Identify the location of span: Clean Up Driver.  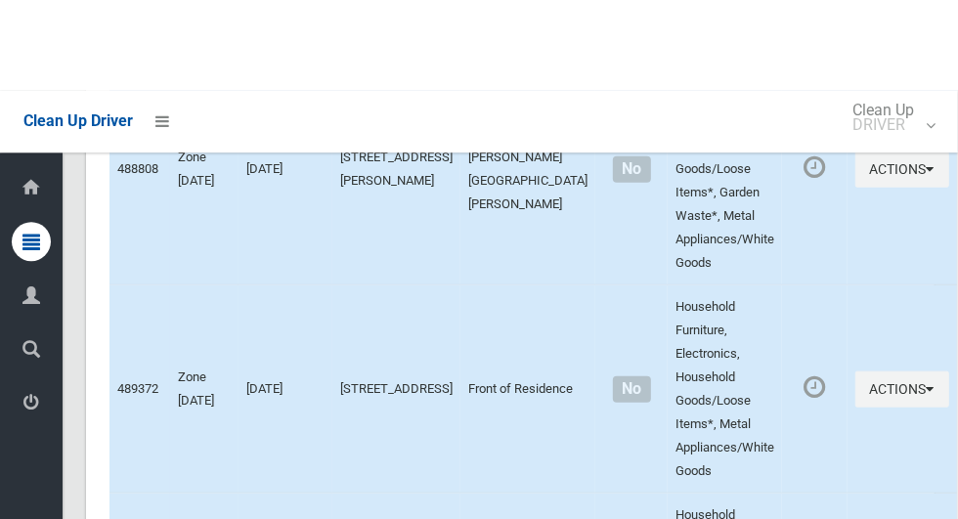
(78, 30).